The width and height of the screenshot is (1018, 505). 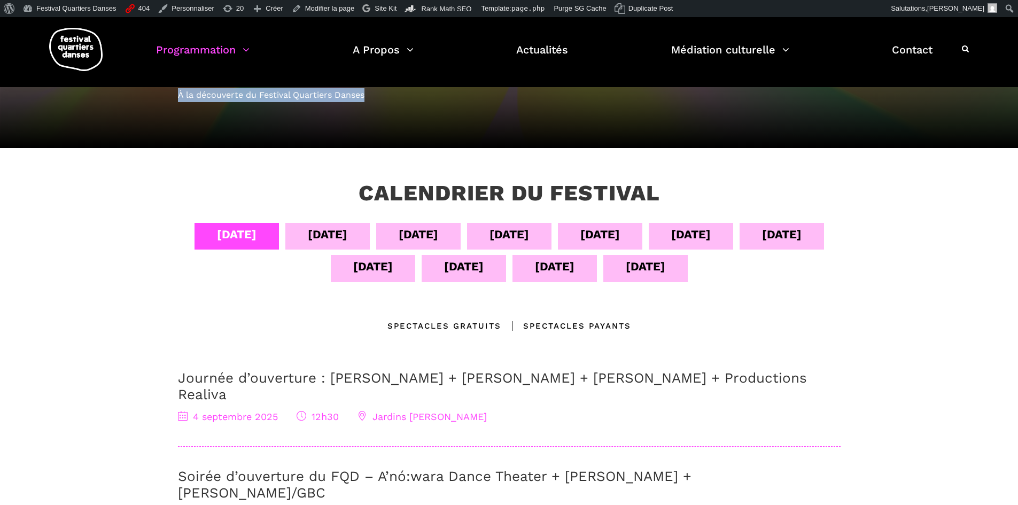 I want to click on span: page.php, so click(x=528, y=8).